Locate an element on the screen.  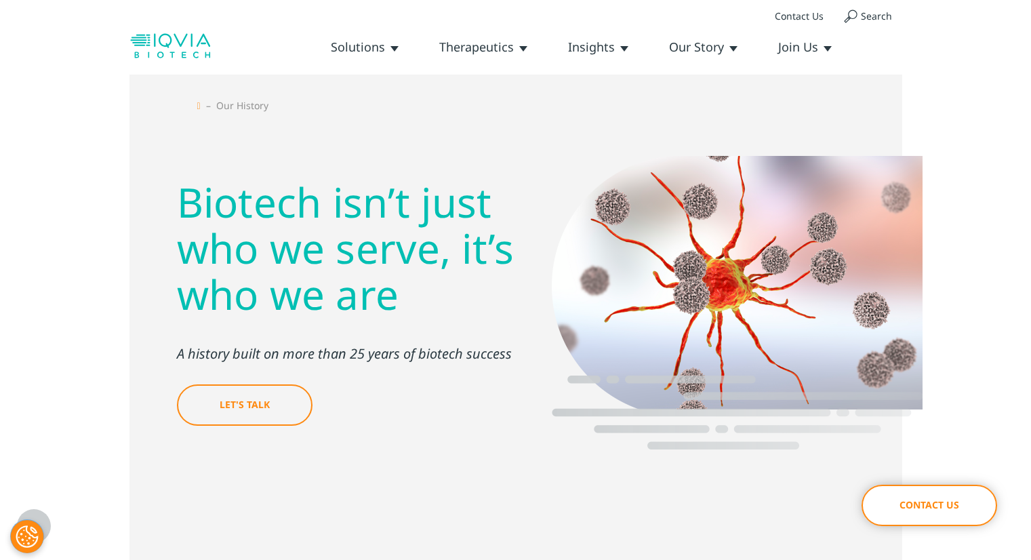
a: Contact Us is located at coordinates (929, 505).